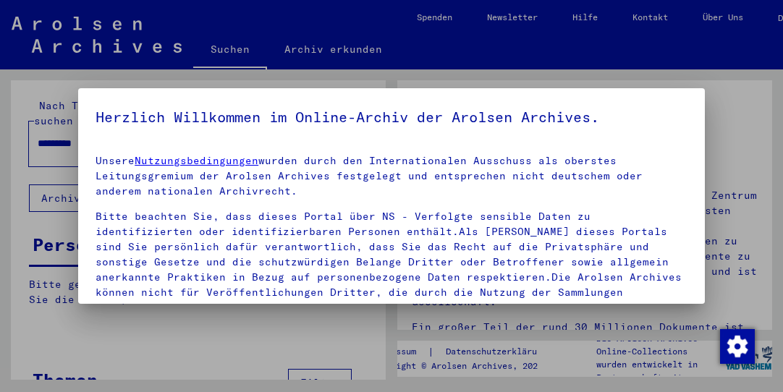 This screenshot has height=392, width=783. Describe the element at coordinates (392, 176) in the screenshot. I see `p: Unsere wurden durch den Internationalen Ausschuss als oberstes Leitungsgremium der Arolsen Archiv...` at that location.